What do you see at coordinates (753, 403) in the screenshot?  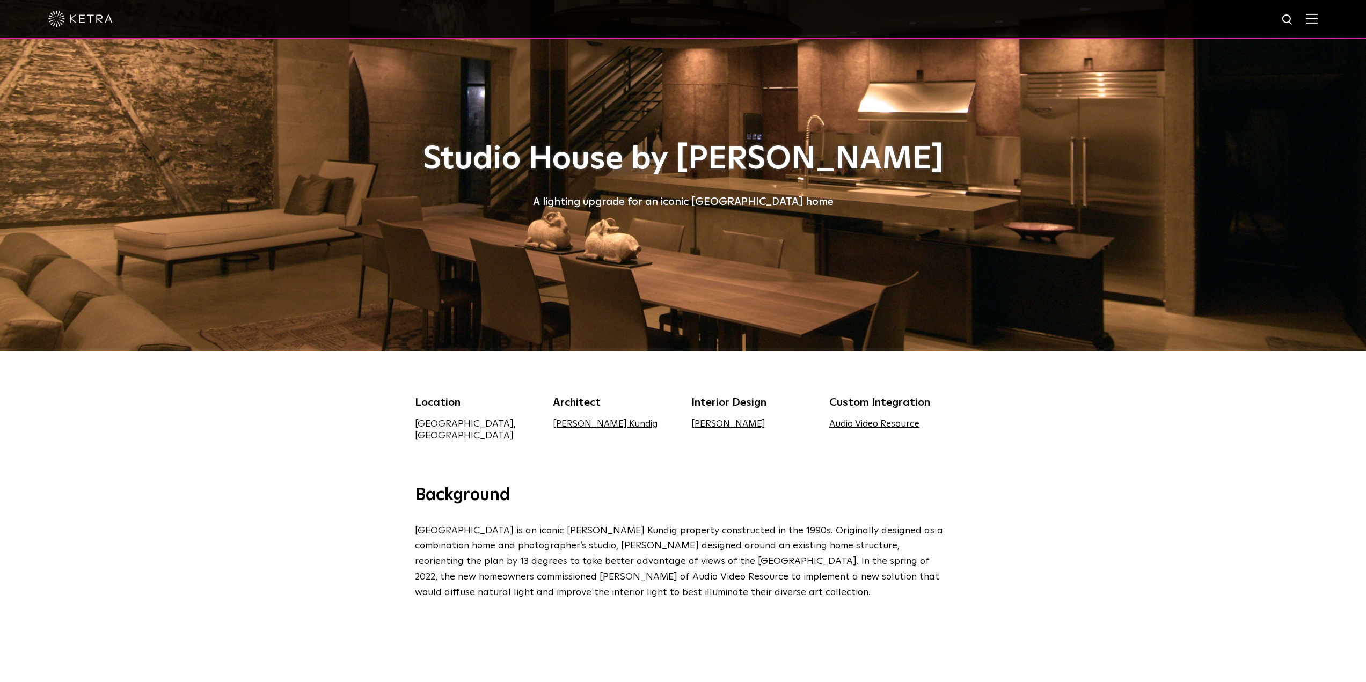 I see `div: Interior Design` at bounding box center [753, 403].